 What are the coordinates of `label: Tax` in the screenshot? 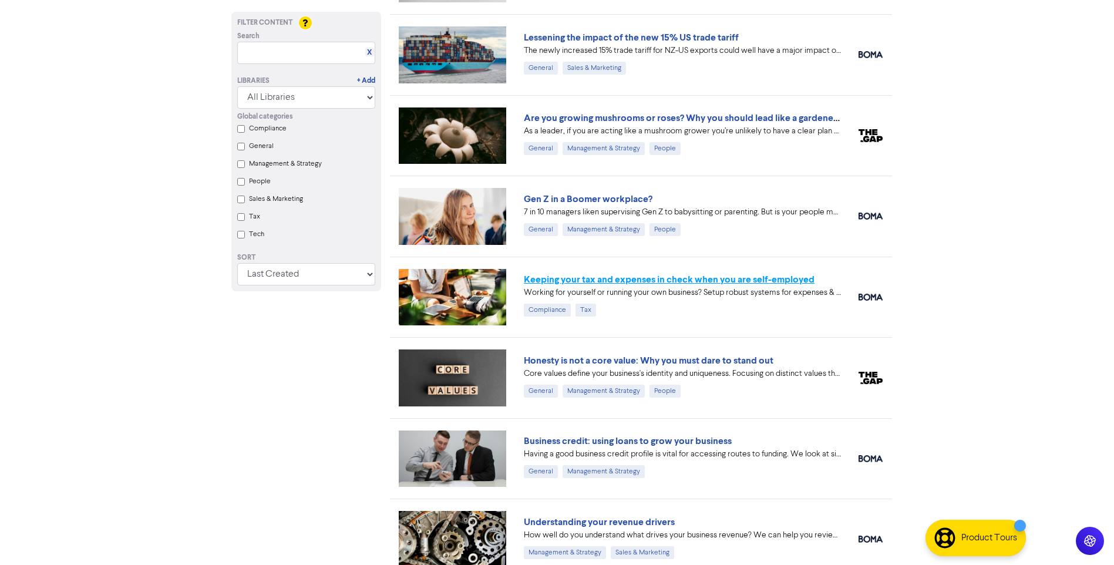 It's located at (254, 217).